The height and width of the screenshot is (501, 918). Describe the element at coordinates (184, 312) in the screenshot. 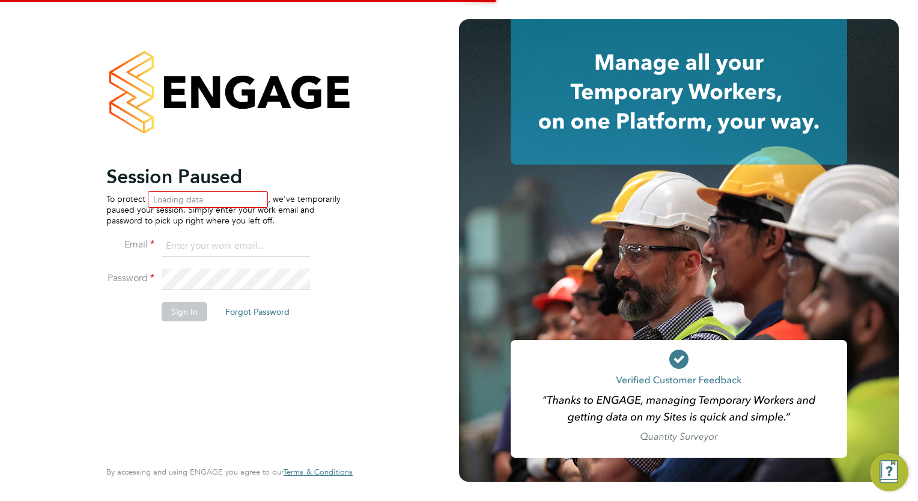

I see `button: Sign In` at that location.